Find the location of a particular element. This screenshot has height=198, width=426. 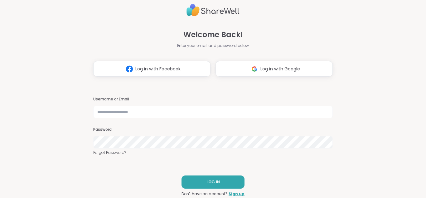

button: Log in with Google is located at coordinates (274, 69).